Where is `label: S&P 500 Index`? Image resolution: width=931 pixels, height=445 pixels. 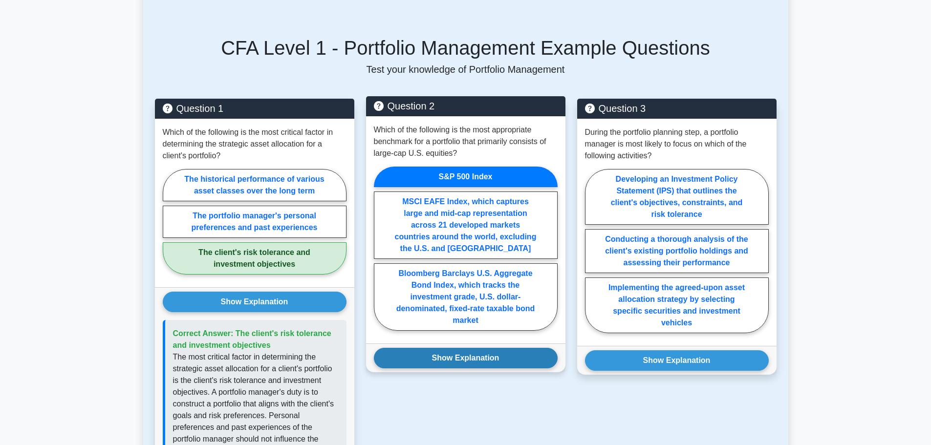
label: S&P 500 Index is located at coordinates (466, 177).